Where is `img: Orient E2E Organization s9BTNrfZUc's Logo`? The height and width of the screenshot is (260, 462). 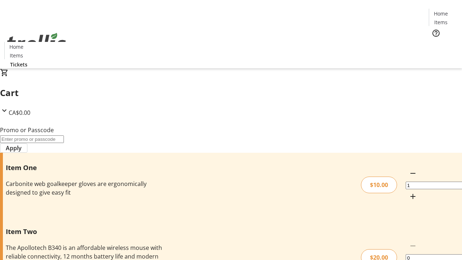 img: Orient E2E Organization s9BTNrfZUc's Logo is located at coordinates (36, 43).